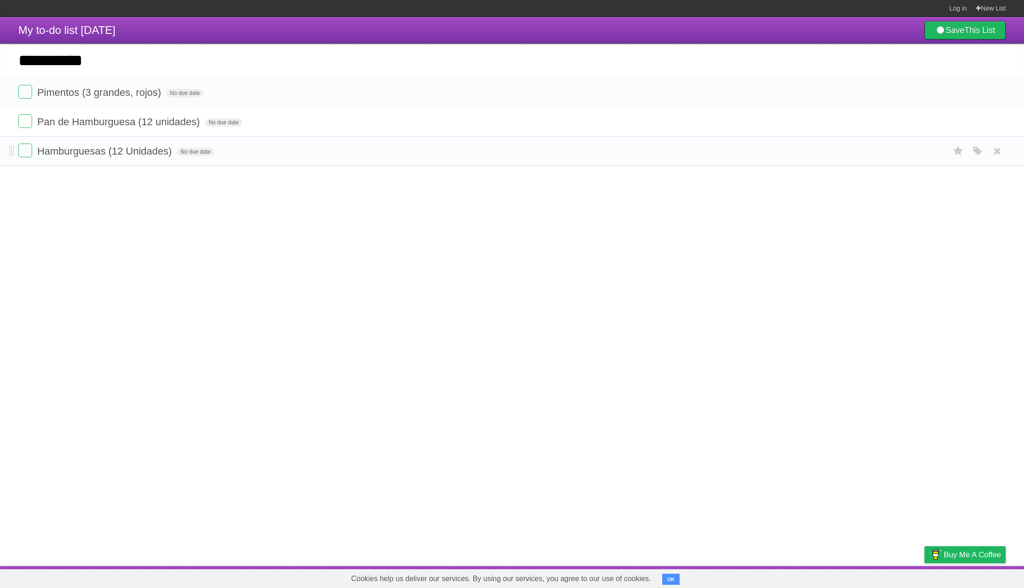 Image resolution: width=1024 pixels, height=588 pixels. I want to click on a: Terms, so click(891, 577).